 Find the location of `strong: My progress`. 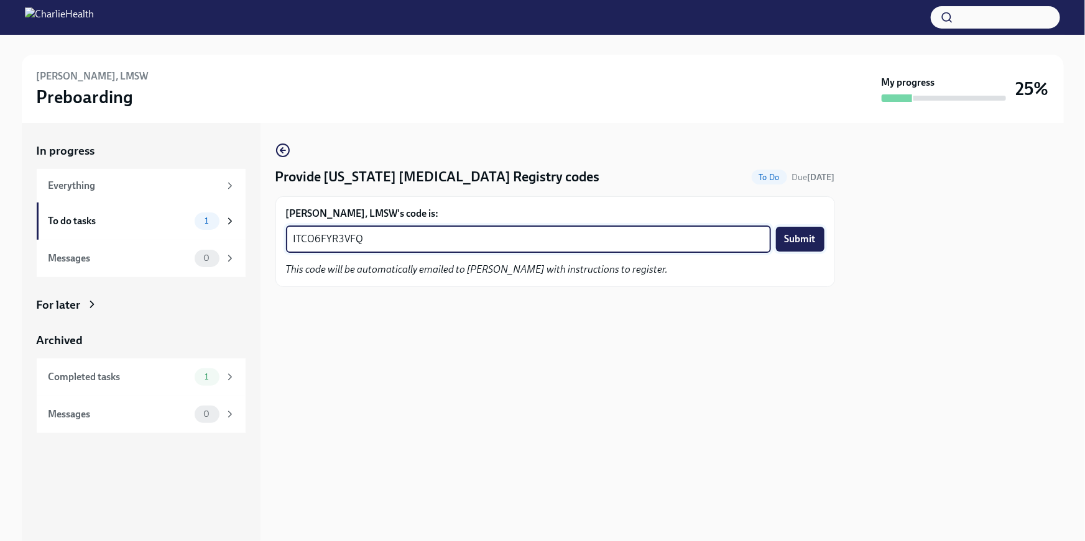

strong: My progress is located at coordinates (908, 83).